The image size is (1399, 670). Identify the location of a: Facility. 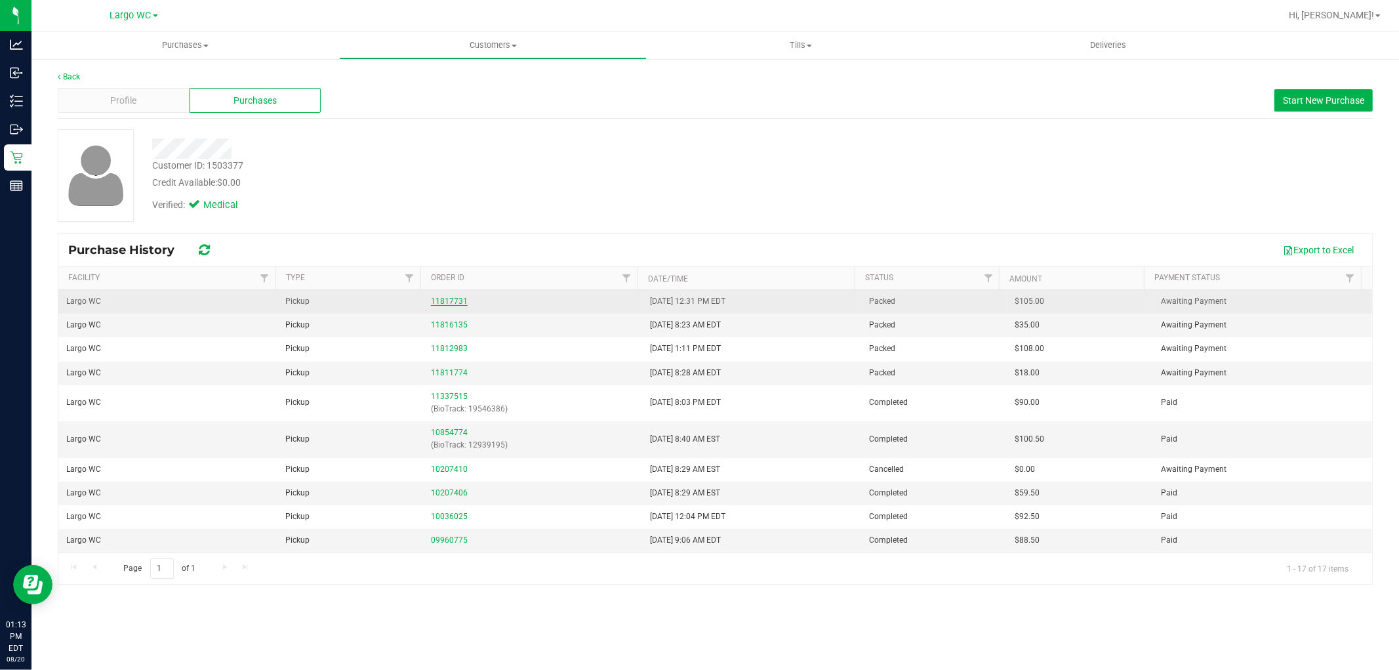
(84, 277).